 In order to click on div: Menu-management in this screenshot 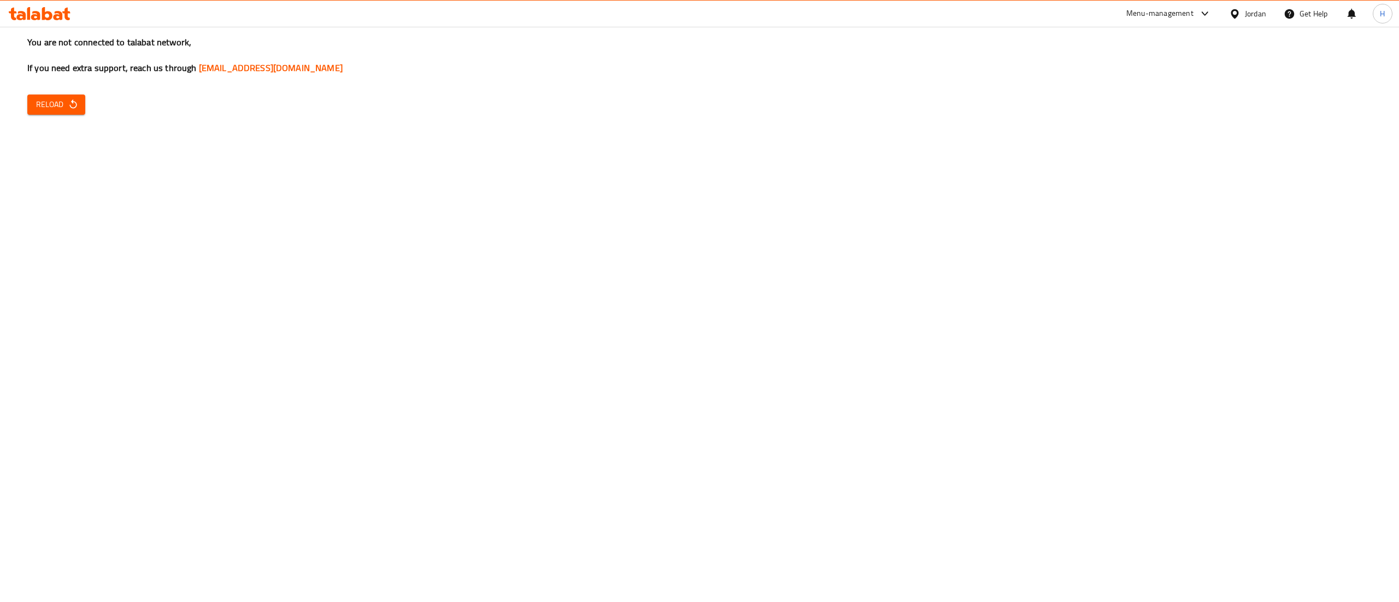, I will do `click(1159, 14)`.